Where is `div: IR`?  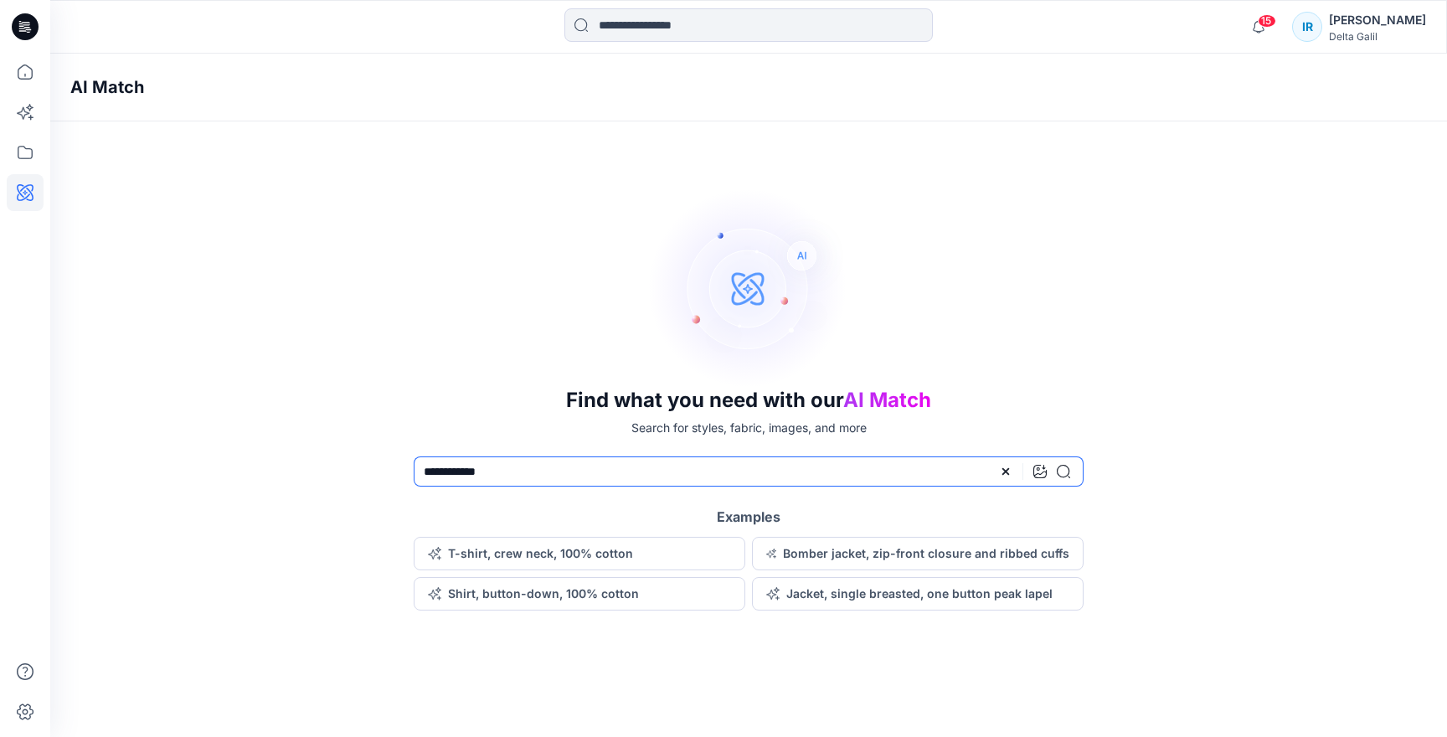
div: IR is located at coordinates (1307, 27).